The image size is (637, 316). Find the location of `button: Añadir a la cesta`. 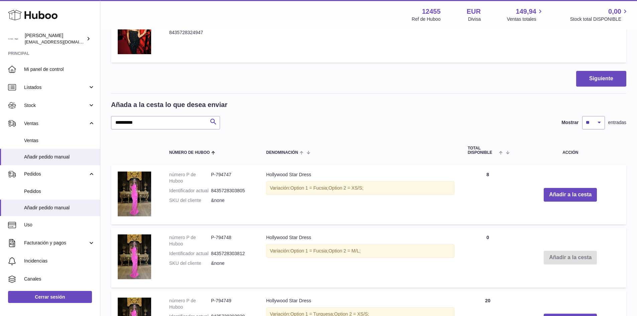

button: Añadir a la cesta is located at coordinates (570, 195).